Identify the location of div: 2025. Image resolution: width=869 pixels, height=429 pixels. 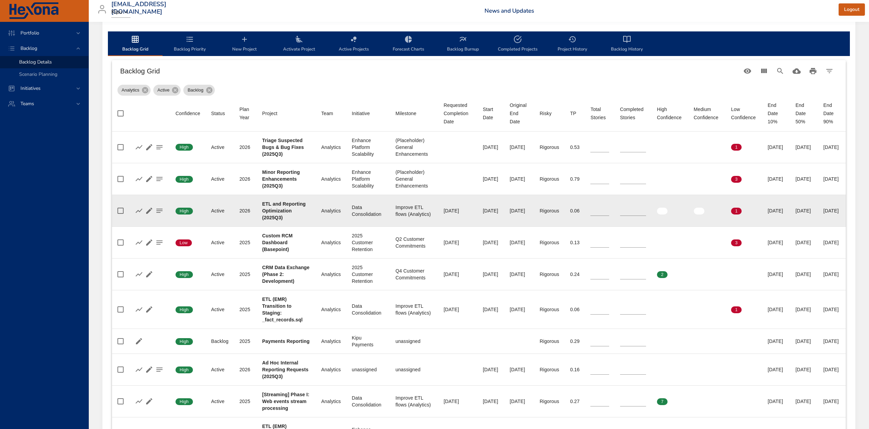
(245, 401).